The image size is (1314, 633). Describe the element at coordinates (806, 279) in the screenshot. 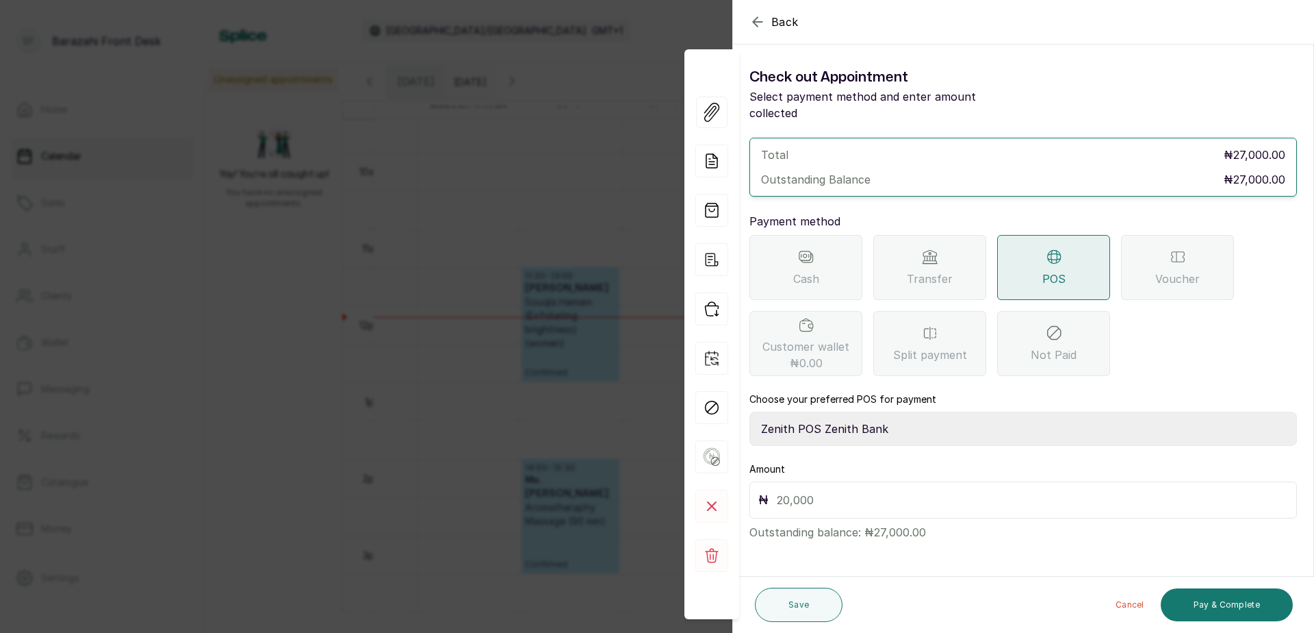

I see `span: Cash` at that location.